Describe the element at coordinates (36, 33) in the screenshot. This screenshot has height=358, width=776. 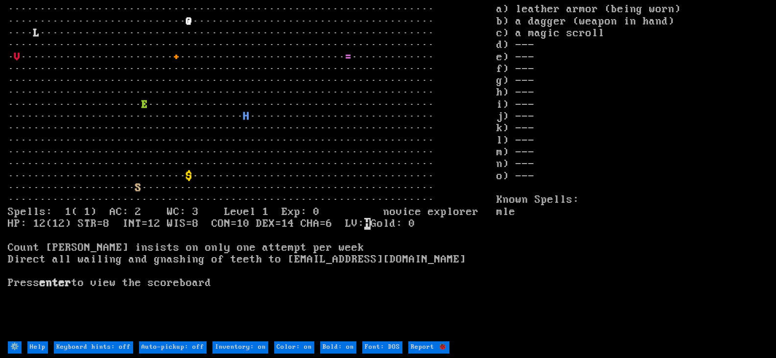
I see `font: L` at that location.